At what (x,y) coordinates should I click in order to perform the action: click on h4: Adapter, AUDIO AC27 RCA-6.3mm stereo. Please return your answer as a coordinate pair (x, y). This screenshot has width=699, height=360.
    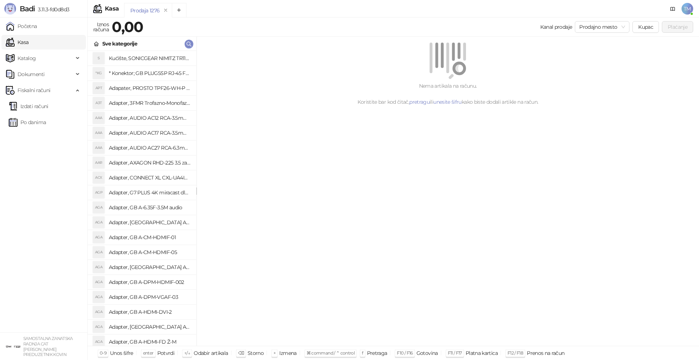
    Looking at the image, I should click on (150, 148).